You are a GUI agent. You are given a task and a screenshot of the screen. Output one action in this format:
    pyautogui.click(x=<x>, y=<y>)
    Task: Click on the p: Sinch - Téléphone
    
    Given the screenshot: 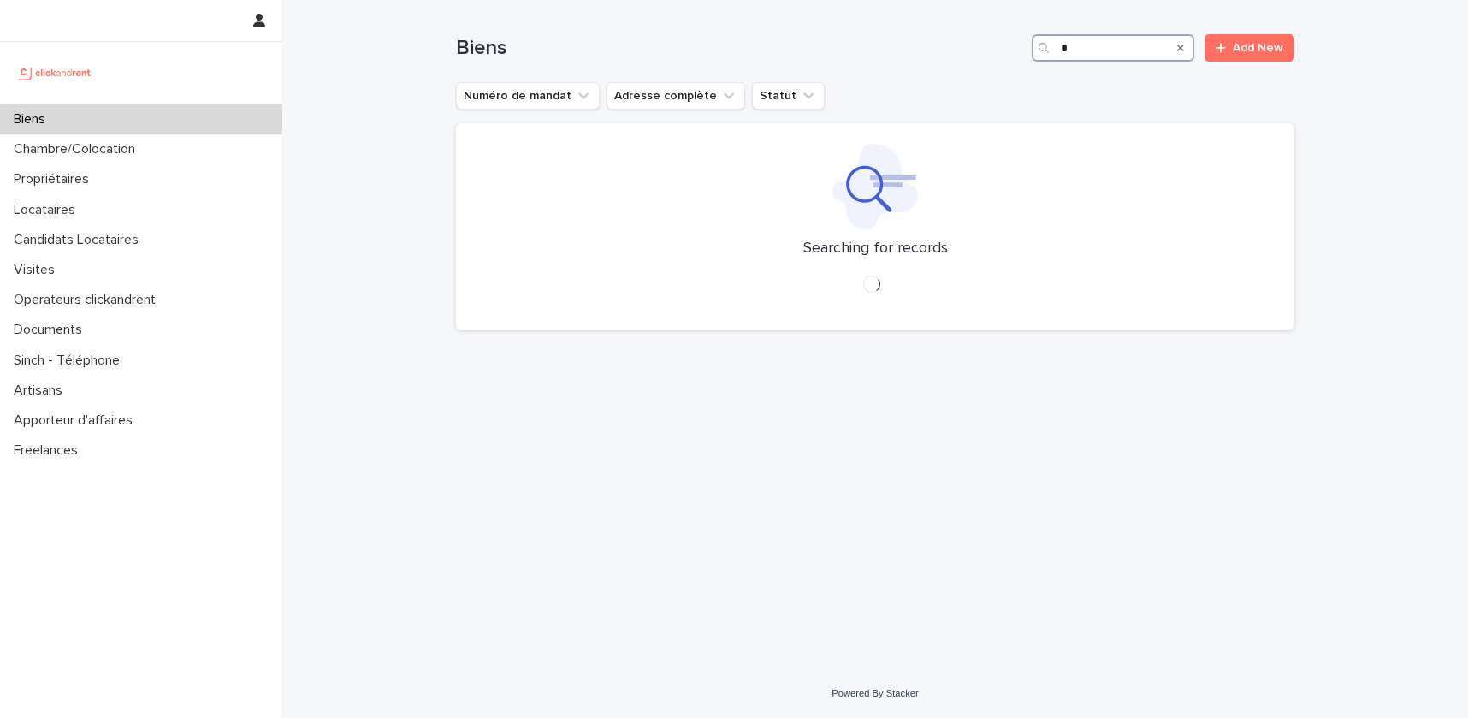 What is the action you would take?
    pyautogui.click(x=70, y=360)
    